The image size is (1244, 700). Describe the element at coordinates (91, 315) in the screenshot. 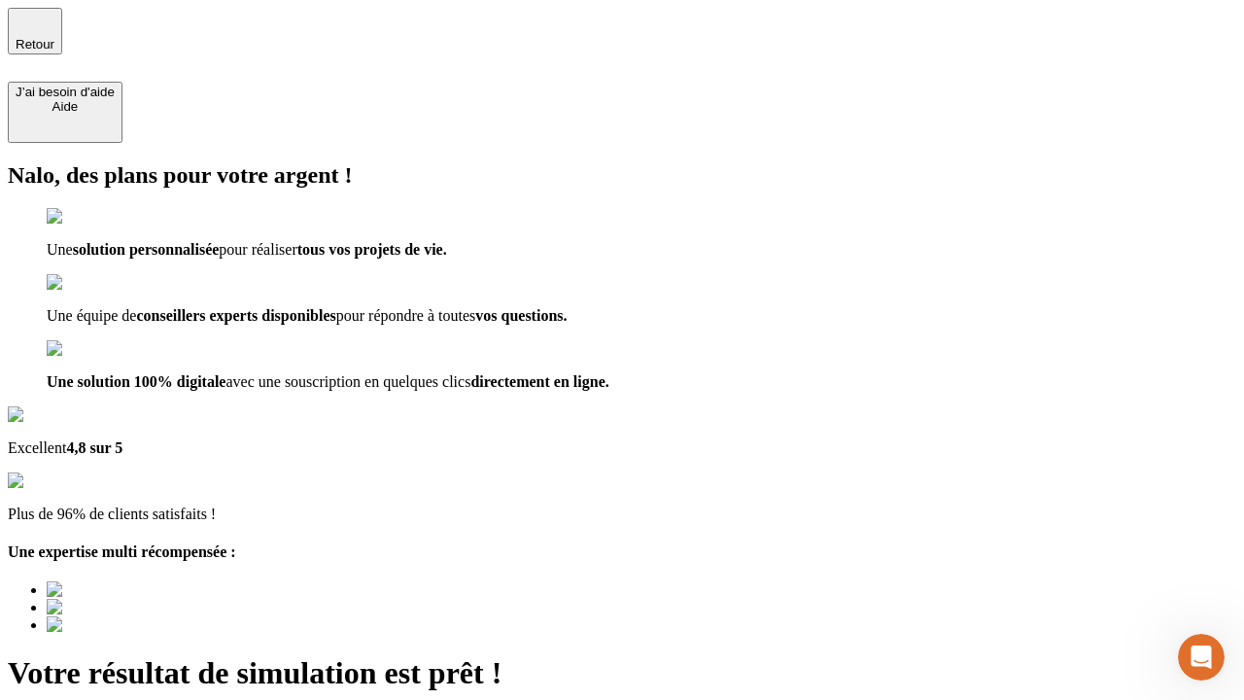

I see `span: Une équipe de` at that location.